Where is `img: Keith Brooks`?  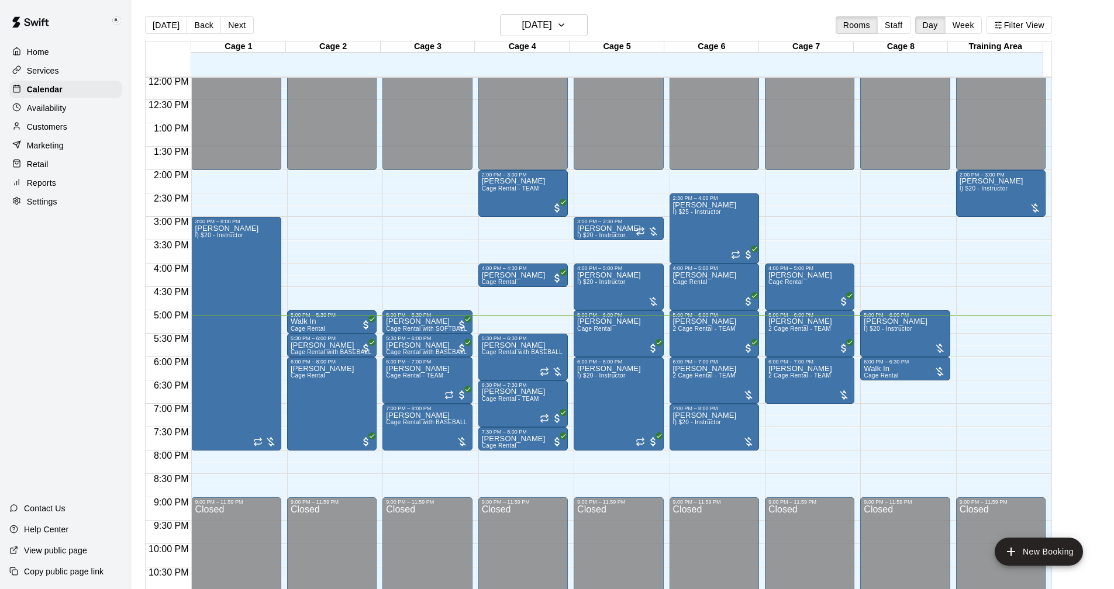 img: Keith Brooks is located at coordinates (116, 21).